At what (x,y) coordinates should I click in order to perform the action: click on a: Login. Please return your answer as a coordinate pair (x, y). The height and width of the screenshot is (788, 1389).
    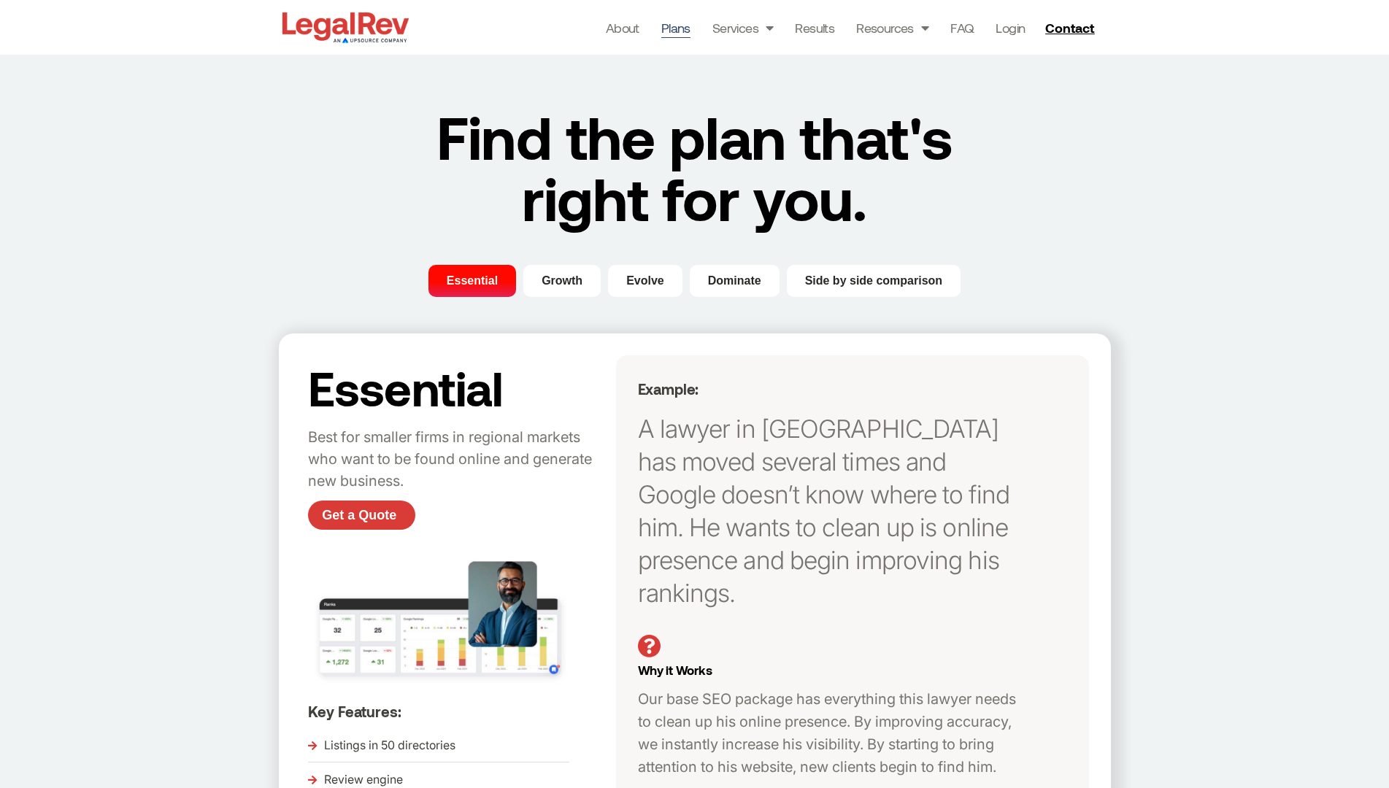
    Looking at the image, I should click on (1010, 28).